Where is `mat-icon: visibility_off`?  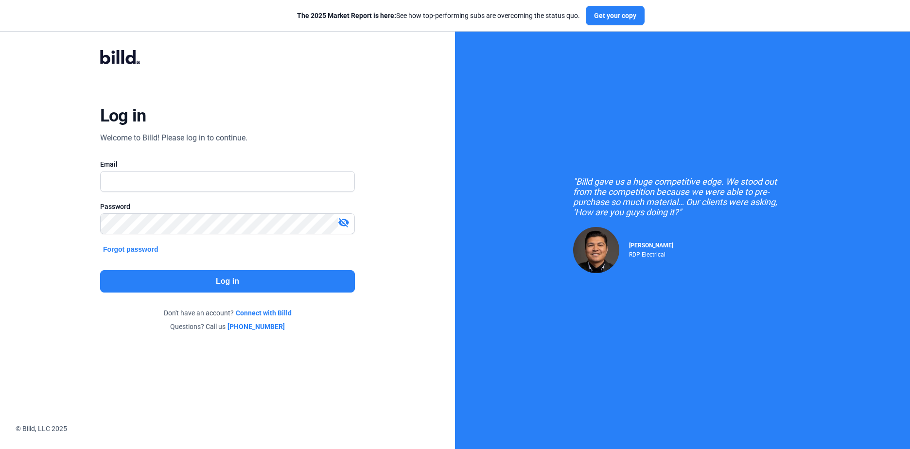
mat-icon: visibility_off is located at coordinates (344, 223).